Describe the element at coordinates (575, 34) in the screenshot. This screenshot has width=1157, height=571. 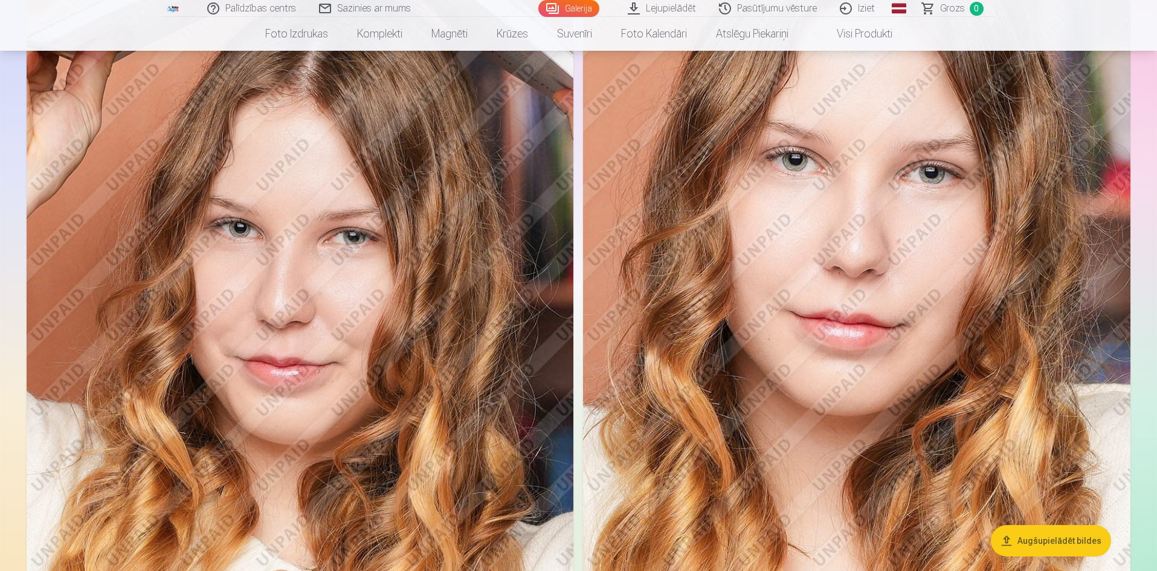
I see `a: Suvenīri` at that location.